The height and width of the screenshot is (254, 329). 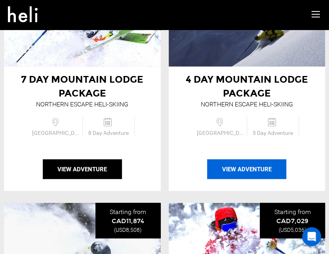 What do you see at coordinates (292, 221) in the screenshot?
I see `span: CAD7,029` at bounding box center [292, 221].